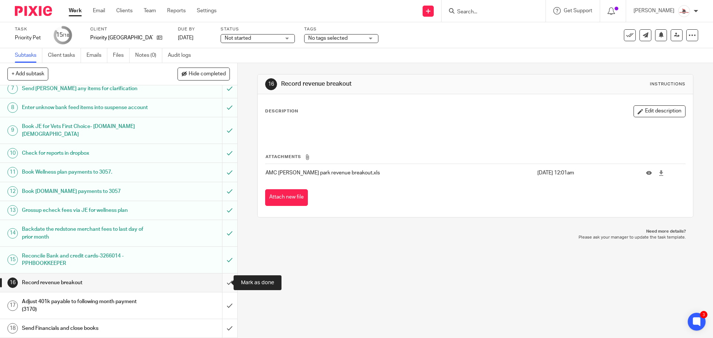  What do you see at coordinates (203, 74) in the screenshot?
I see `button: Hide completed` at bounding box center [203, 74].